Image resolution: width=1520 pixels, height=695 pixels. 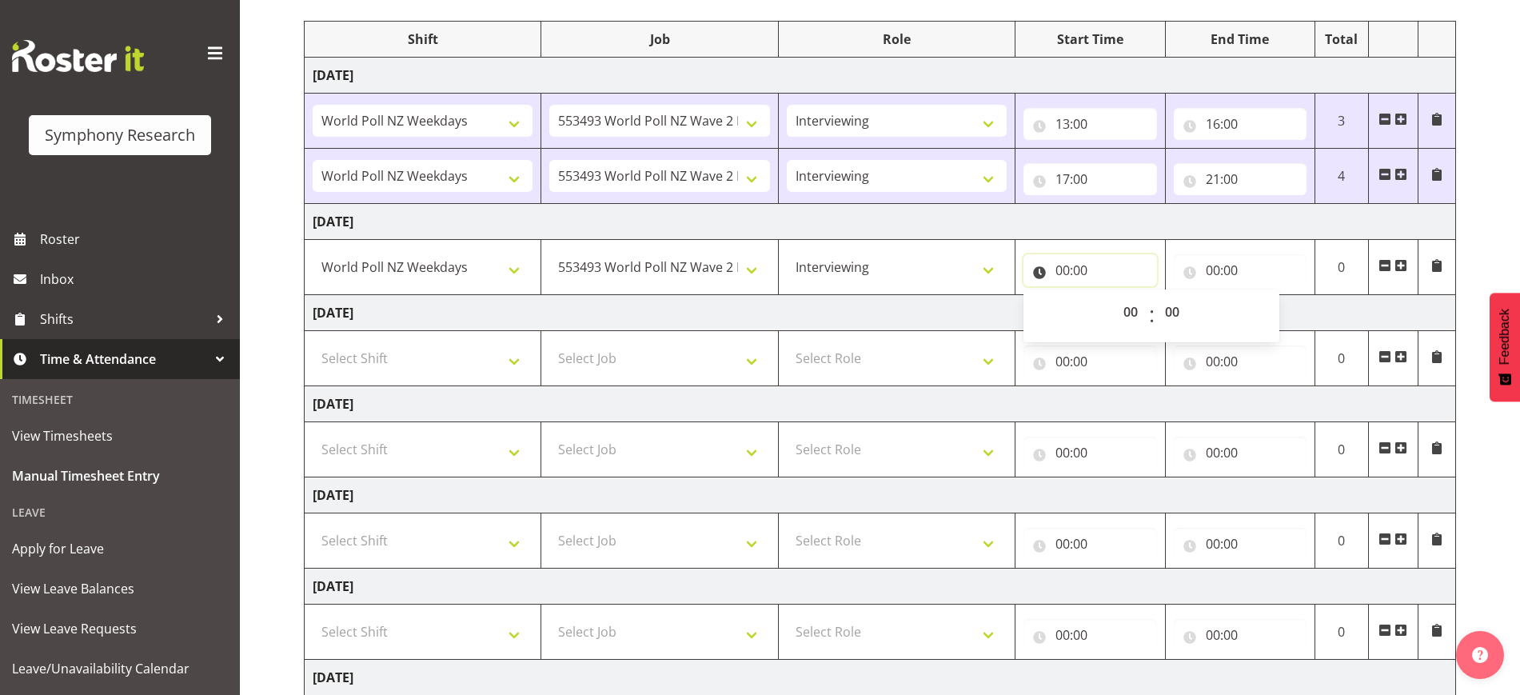 I want to click on span: Time & Attendance, so click(x=124, y=359).